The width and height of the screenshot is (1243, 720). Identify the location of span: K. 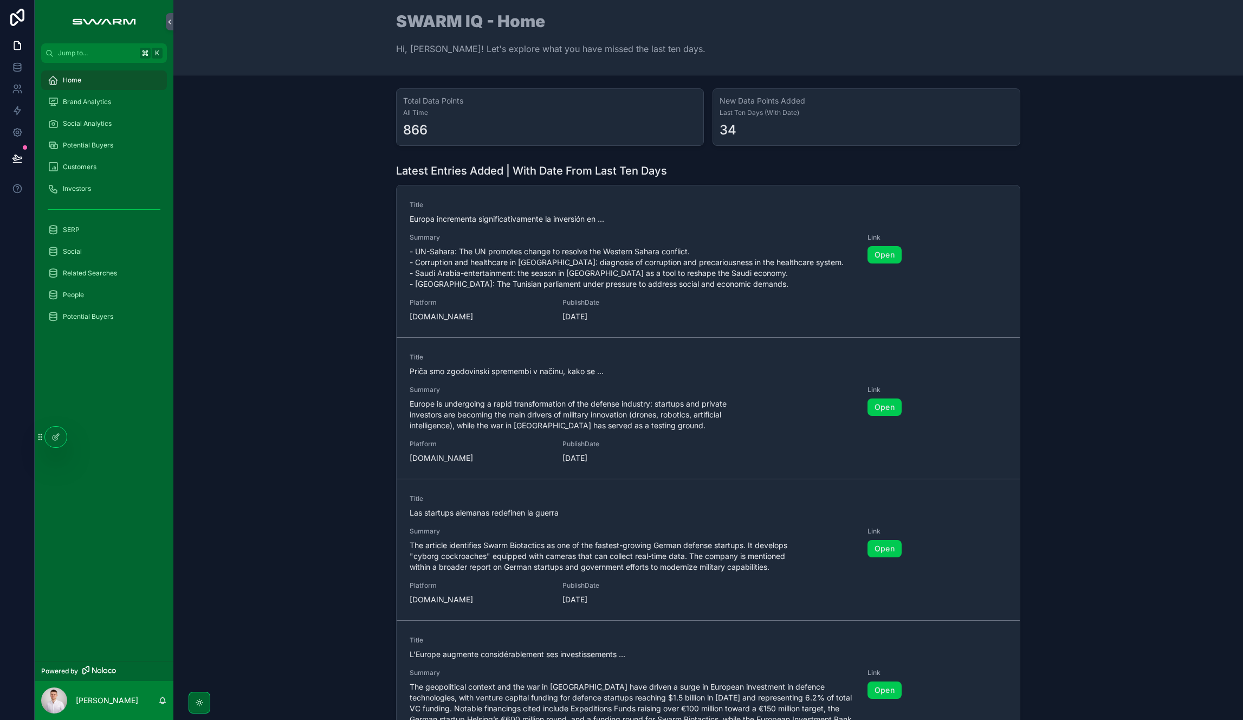
(157, 53).